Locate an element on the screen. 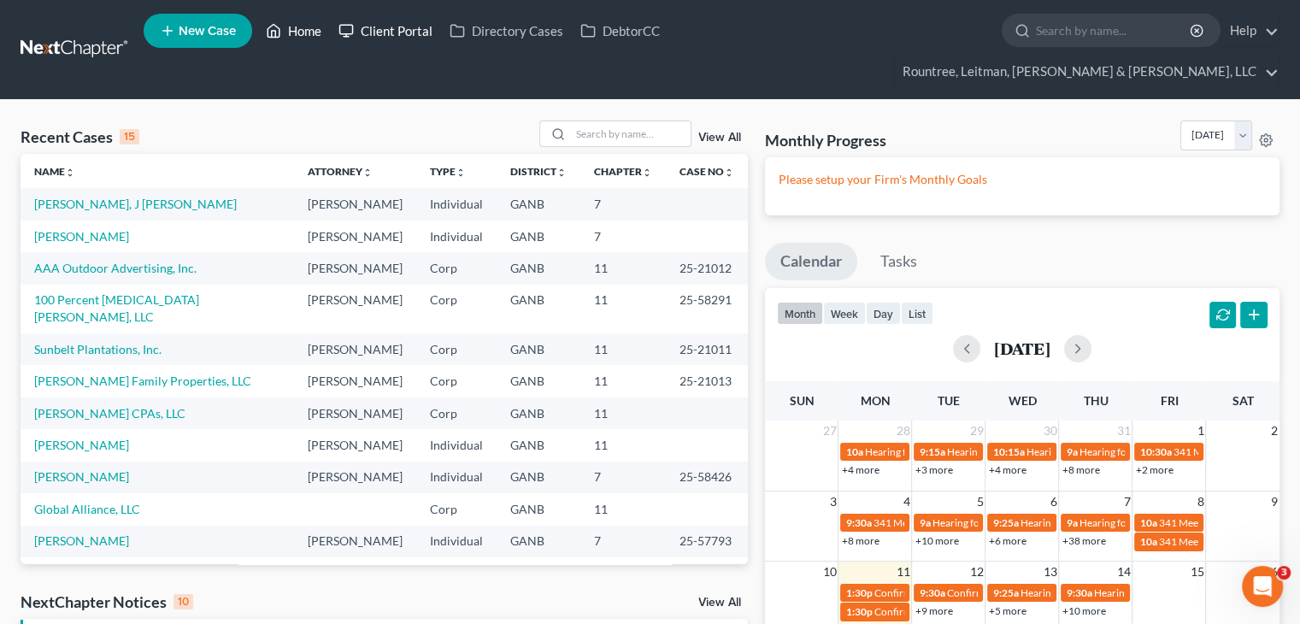 Image resolution: width=1300 pixels, height=624 pixels. span: Tue is located at coordinates (949, 400).